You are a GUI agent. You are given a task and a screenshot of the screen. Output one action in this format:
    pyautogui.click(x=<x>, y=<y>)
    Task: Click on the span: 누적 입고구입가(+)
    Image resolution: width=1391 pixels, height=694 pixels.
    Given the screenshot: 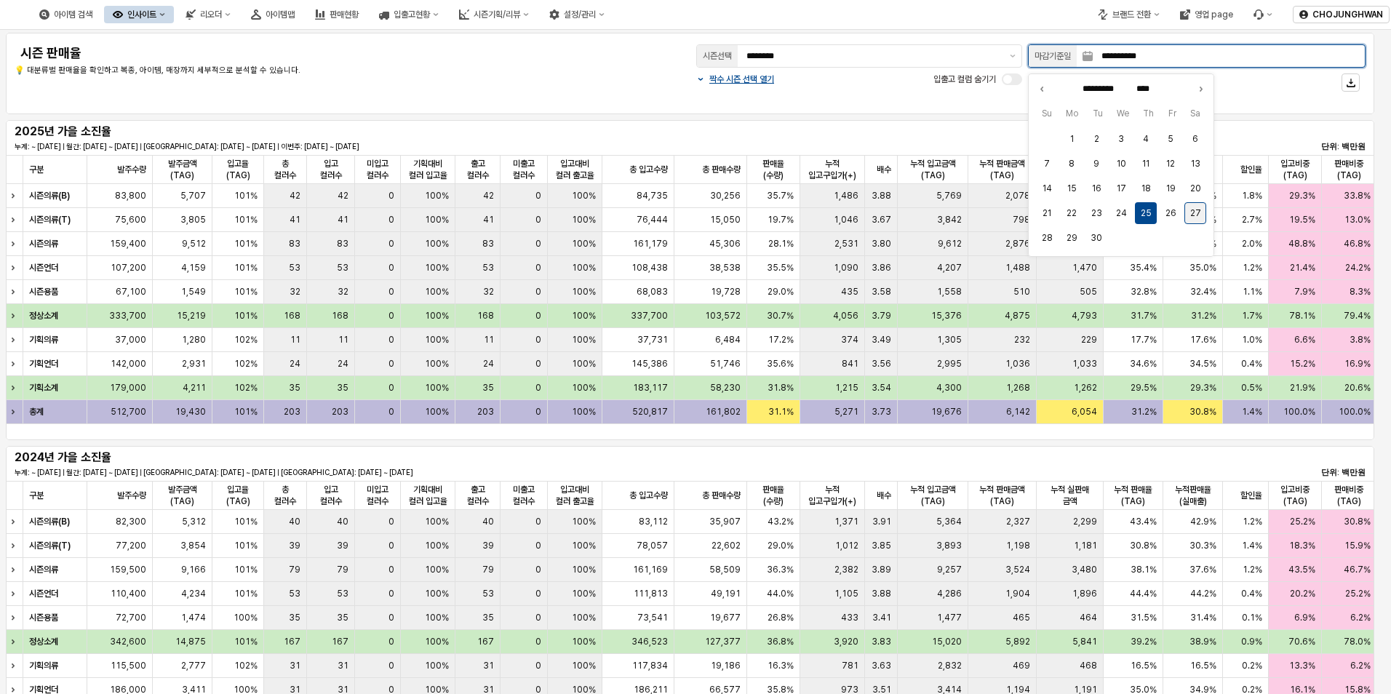 What is the action you would take?
    pyautogui.click(x=832, y=495)
    